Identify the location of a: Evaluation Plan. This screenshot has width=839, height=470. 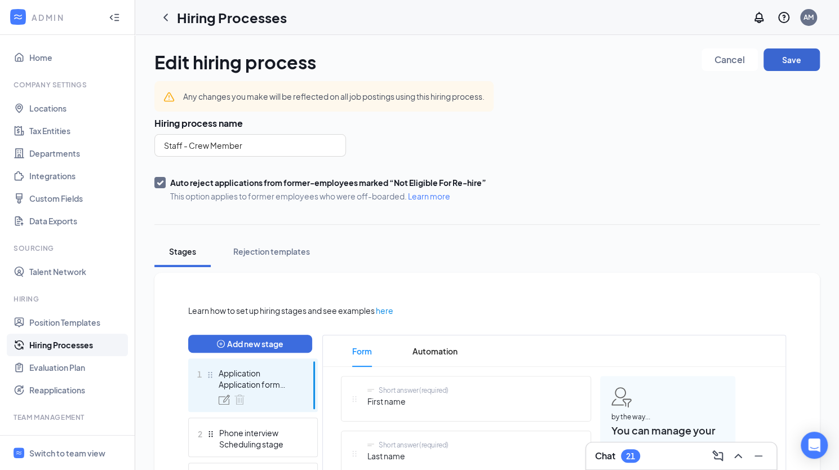
(77, 367).